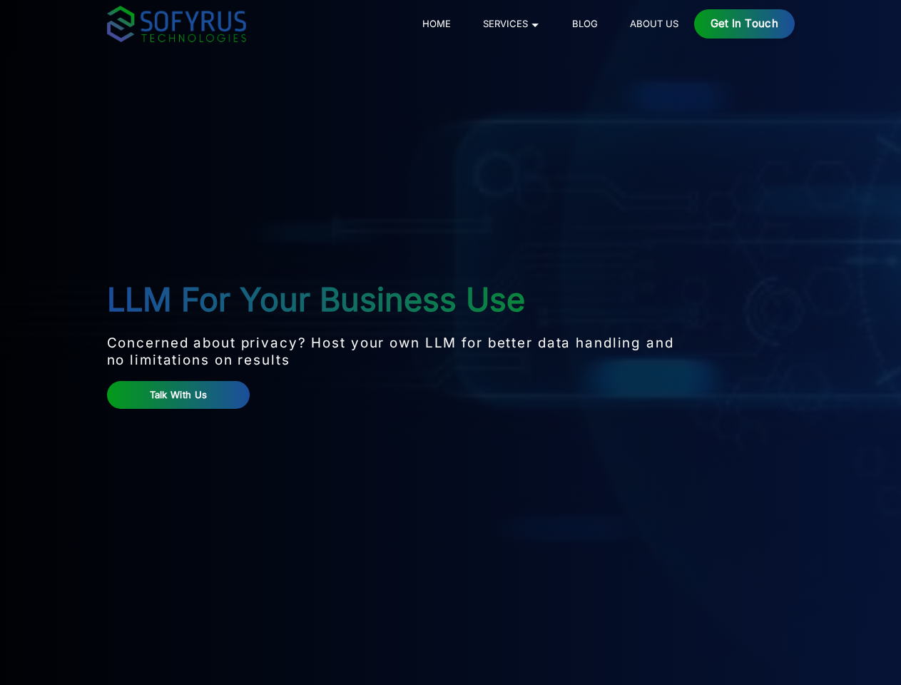 The height and width of the screenshot is (685, 901). Describe the element at coordinates (178, 394) in the screenshot. I see `a: Talk With Us` at that location.